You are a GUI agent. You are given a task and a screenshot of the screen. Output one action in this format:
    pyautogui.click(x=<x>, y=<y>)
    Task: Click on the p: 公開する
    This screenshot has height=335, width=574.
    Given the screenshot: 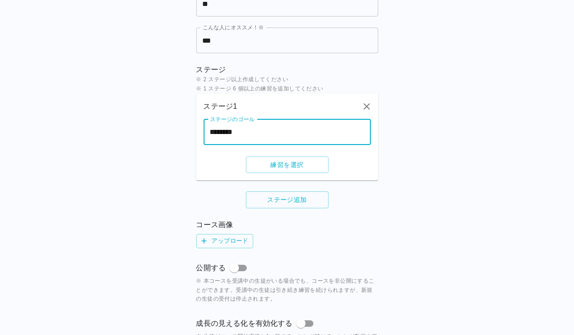 What is the action you would take?
    pyautogui.click(x=211, y=268)
    